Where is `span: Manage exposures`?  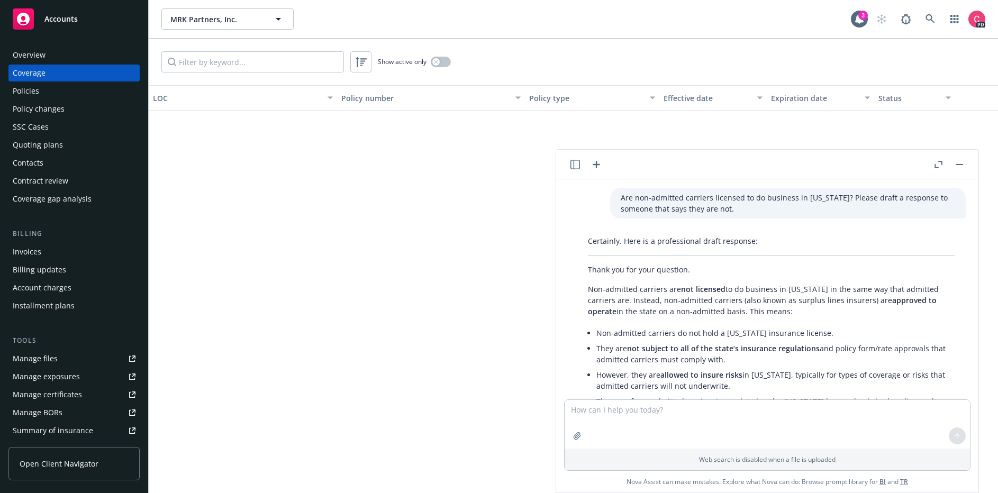
span: Manage exposures is located at coordinates (74, 377).